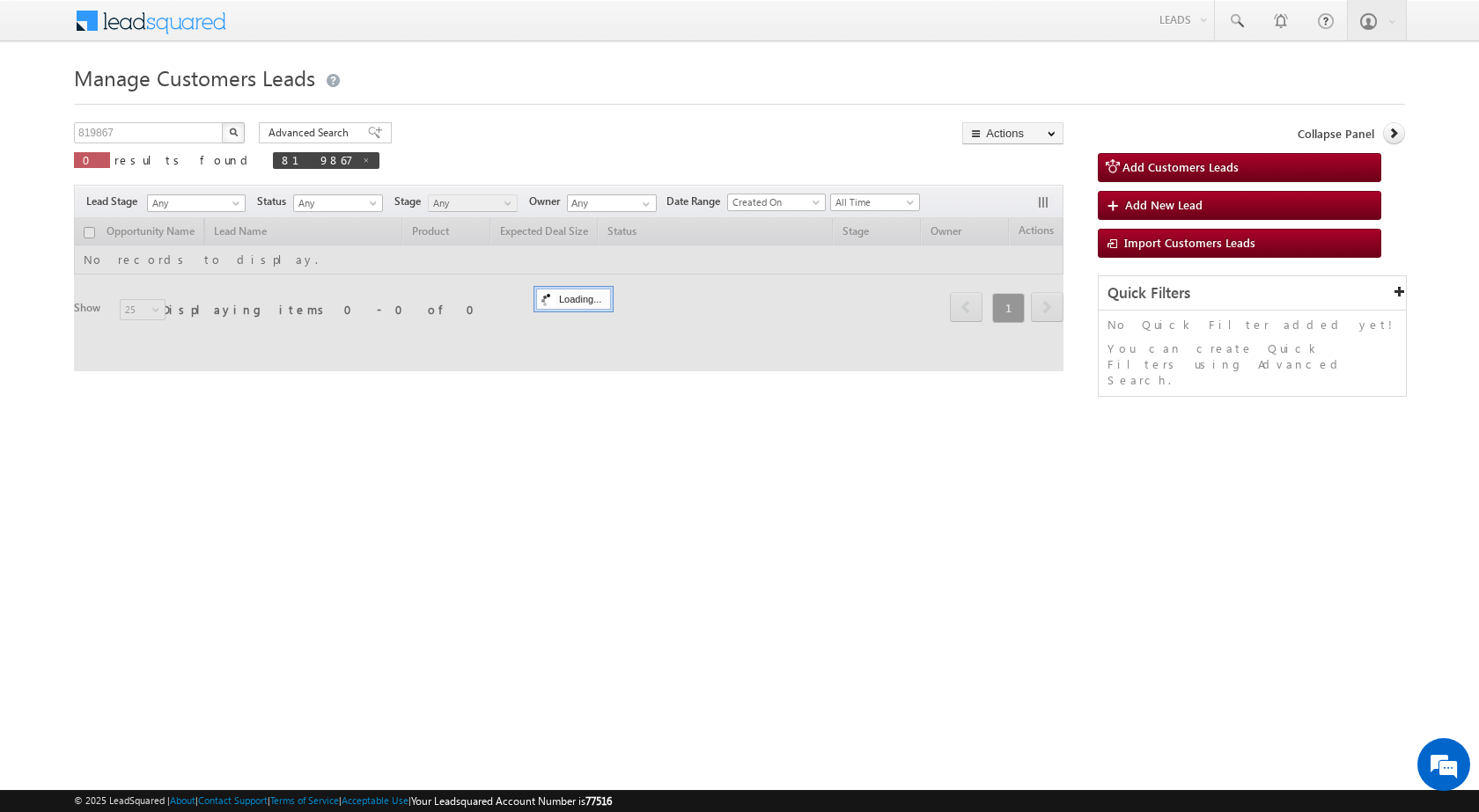 Image resolution: width=1479 pixels, height=812 pixels. I want to click on a: Created On, so click(777, 202).